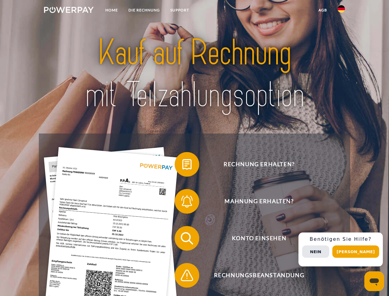 Image resolution: width=389 pixels, height=296 pixels. What do you see at coordinates (255, 275) in the screenshot?
I see `a: Rechnungsbeanstandung` at bounding box center [255, 275].